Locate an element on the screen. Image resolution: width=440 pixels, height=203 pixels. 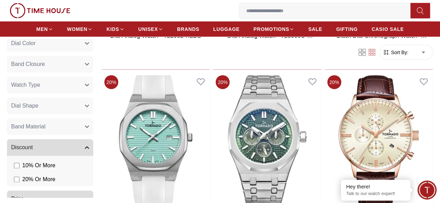
a: SALE is located at coordinates (315, 29).